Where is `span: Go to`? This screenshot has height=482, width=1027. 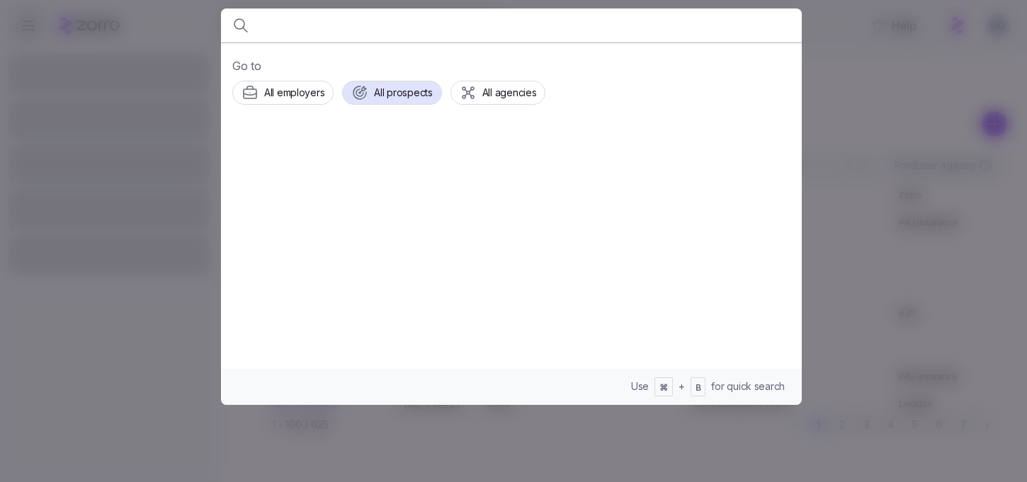
span: Go to is located at coordinates (511, 66).